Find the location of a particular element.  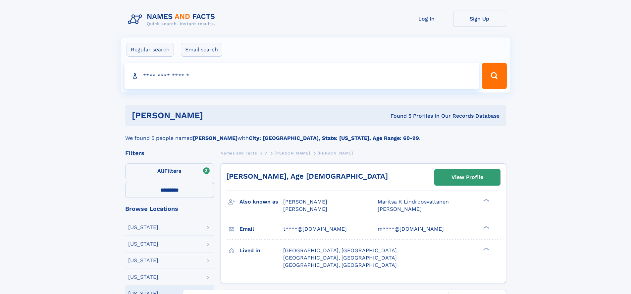

h3: Lived in is located at coordinates (261, 250).